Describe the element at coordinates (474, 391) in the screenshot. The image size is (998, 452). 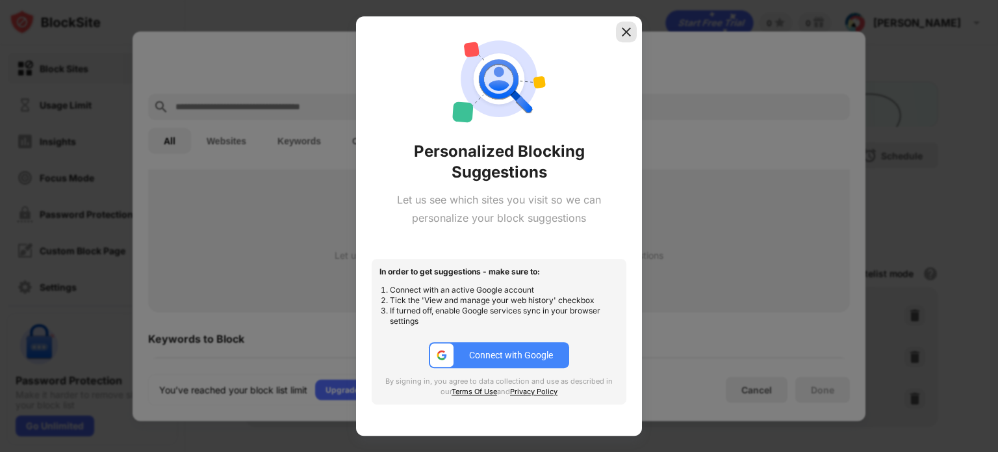
I see `a: Terms Of Use` at that location.